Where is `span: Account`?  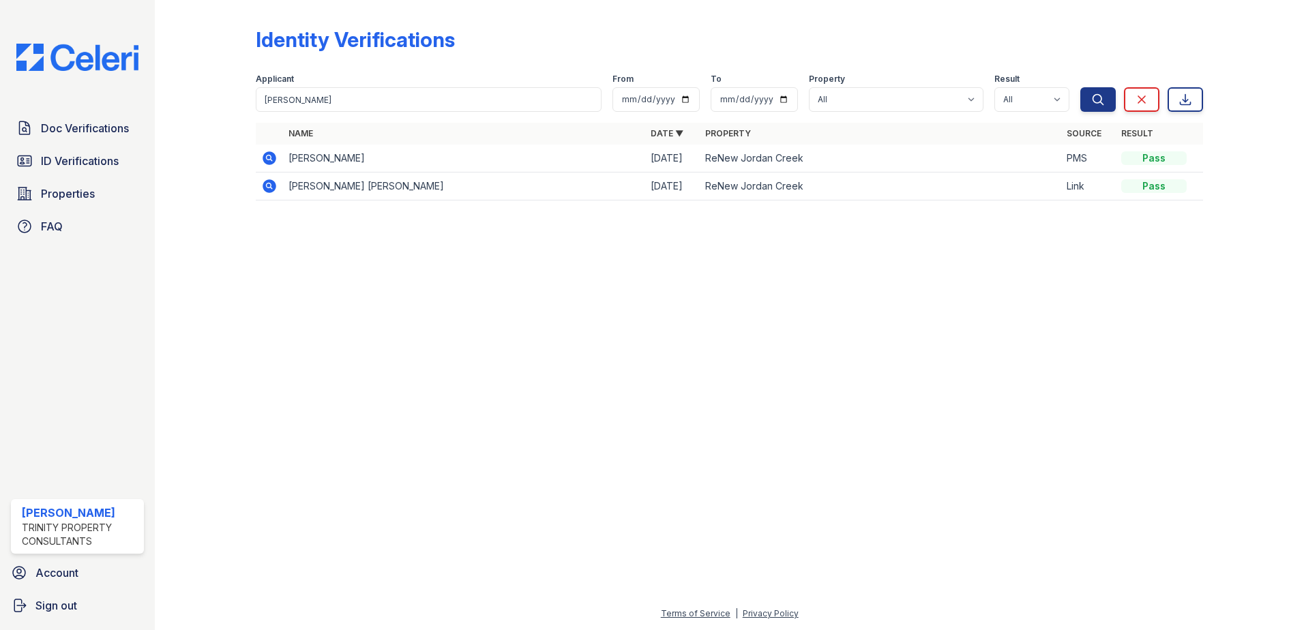
span: Account is located at coordinates (57, 573).